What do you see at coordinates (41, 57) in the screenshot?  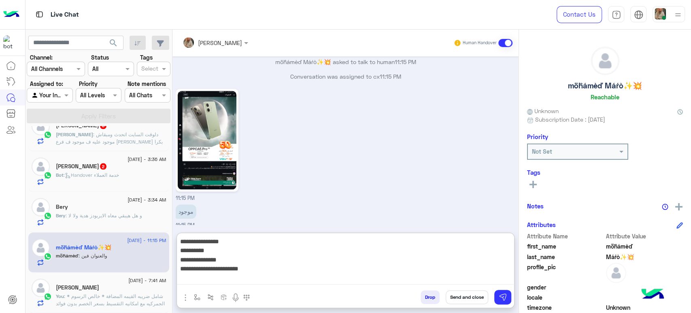 I see `label: Channel:` at bounding box center [41, 57].